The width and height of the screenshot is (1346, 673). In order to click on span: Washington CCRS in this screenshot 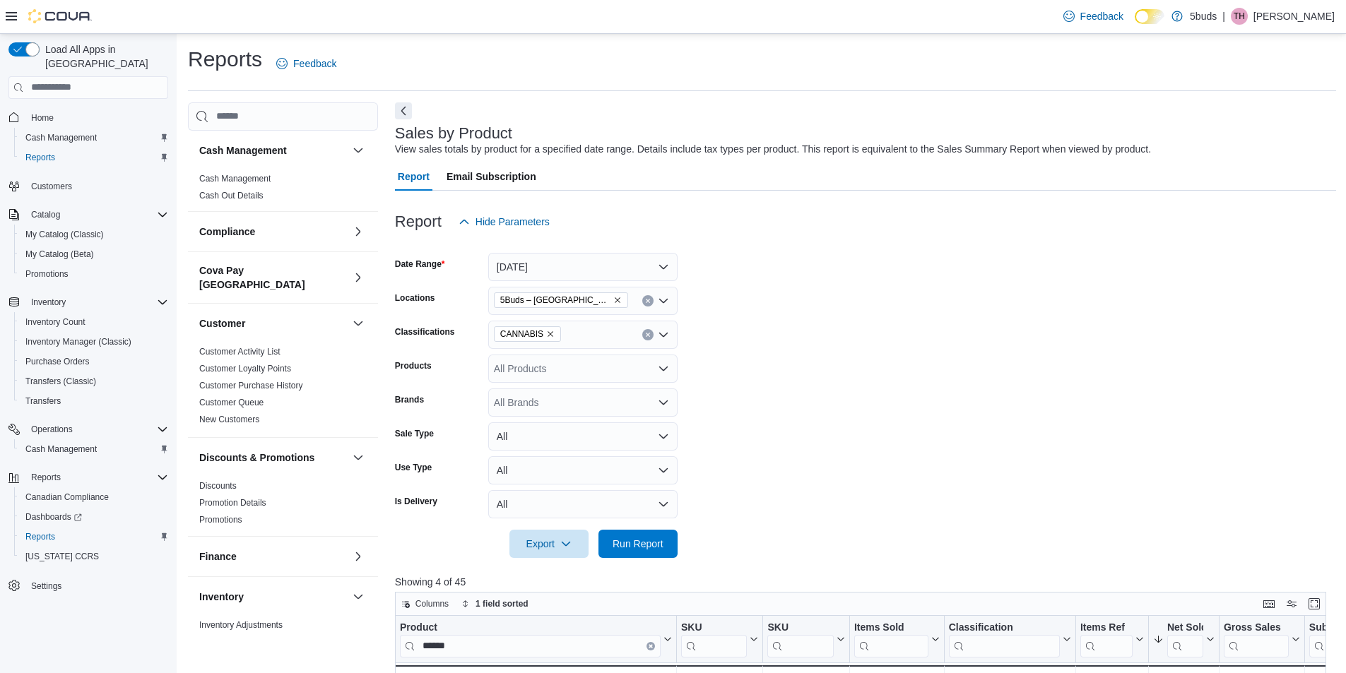, I will do `click(94, 557)`.